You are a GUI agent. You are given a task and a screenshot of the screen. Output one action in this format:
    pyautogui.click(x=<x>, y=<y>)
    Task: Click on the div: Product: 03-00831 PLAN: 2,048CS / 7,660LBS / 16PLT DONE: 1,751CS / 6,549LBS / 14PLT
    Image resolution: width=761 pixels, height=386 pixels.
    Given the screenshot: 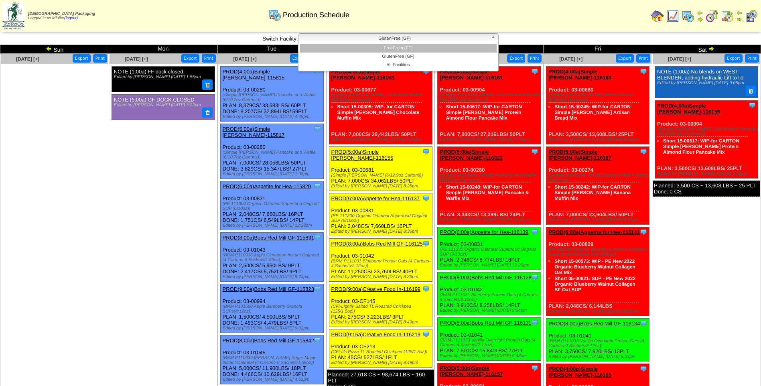 What is the action you would take?
    pyautogui.click(x=272, y=206)
    